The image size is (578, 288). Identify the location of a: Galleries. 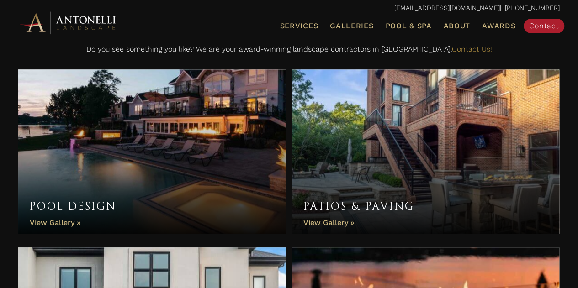
(351, 26).